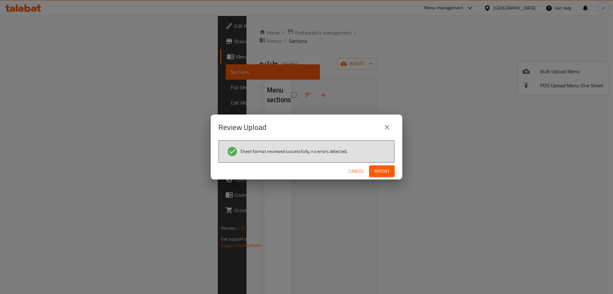 The width and height of the screenshot is (613, 294). Describe the element at coordinates (356, 171) in the screenshot. I see `button: Cancel` at that location.